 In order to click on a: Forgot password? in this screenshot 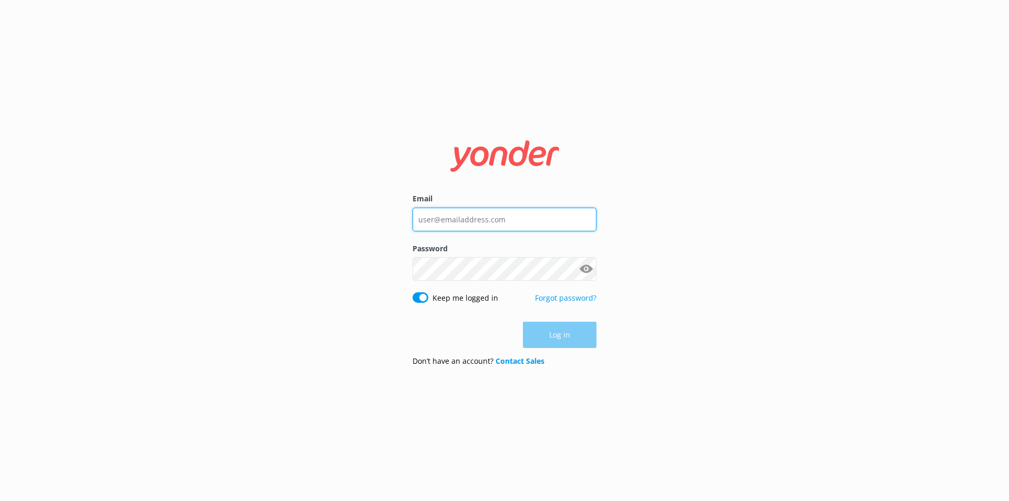, I will do `click(566, 298)`.